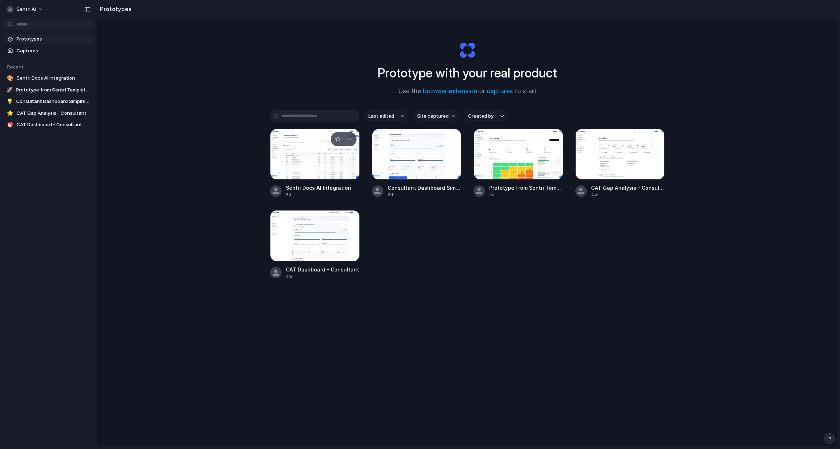 The height and width of the screenshot is (449, 840). I want to click on button: Last edited, so click(386, 116).